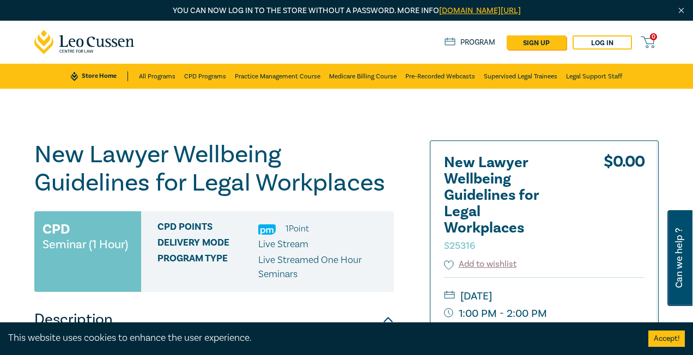 This screenshot has width=693, height=355. What do you see at coordinates (520, 76) in the screenshot?
I see `a: Supervised Legal Trainees` at bounding box center [520, 76].